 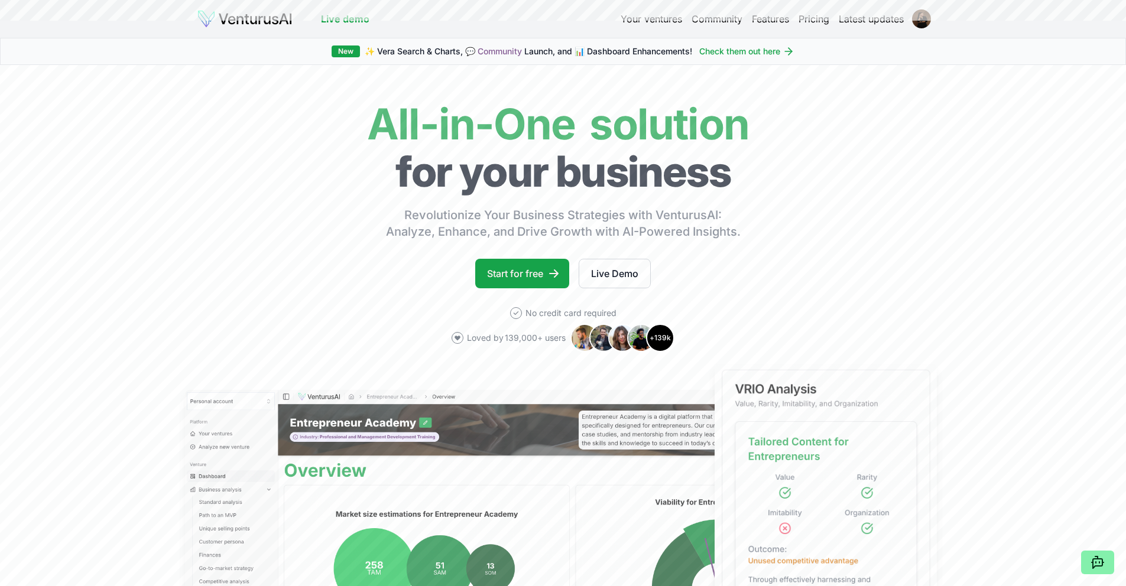 I want to click on a: Live Demo, so click(x=615, y=274).